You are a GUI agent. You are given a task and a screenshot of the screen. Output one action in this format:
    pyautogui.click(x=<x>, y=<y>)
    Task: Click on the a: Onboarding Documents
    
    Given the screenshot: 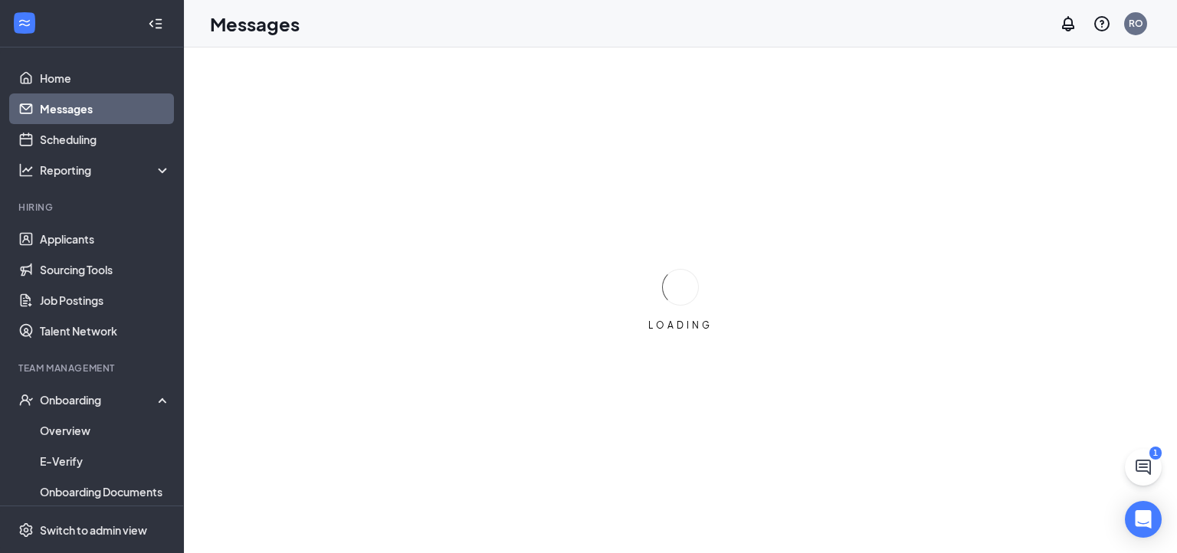 What is the action you would take?
    pyautogui.click(x=105, y=492)
    